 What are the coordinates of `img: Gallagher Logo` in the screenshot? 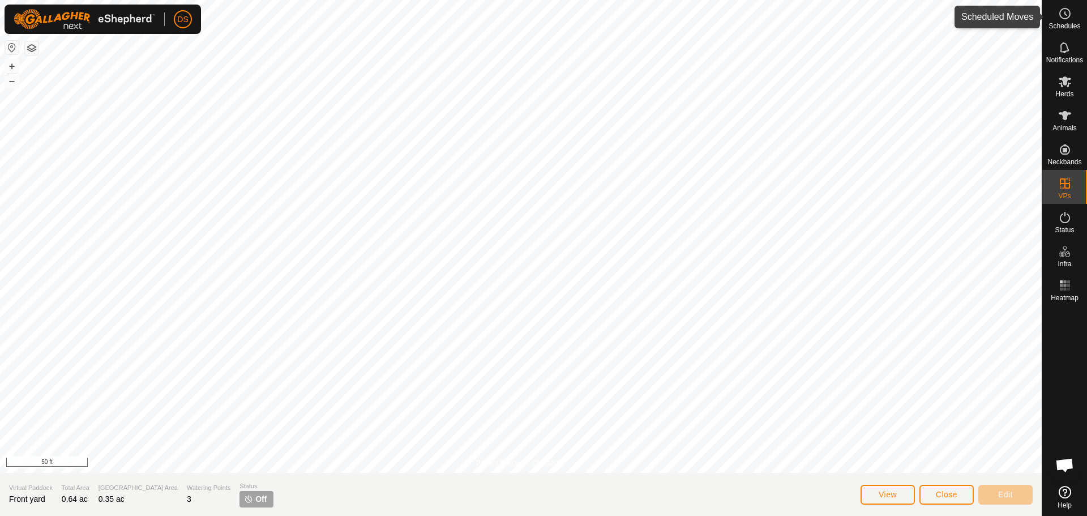 It's located at (84, 19).